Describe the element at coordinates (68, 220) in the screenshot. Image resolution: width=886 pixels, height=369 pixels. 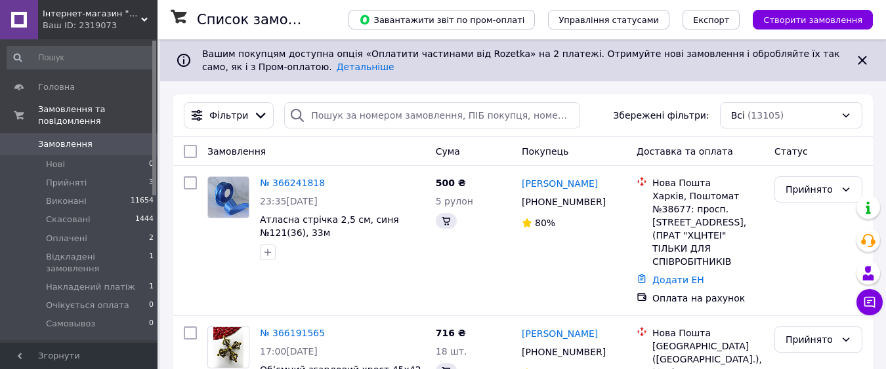
I see `span: Скасовані` at that location.